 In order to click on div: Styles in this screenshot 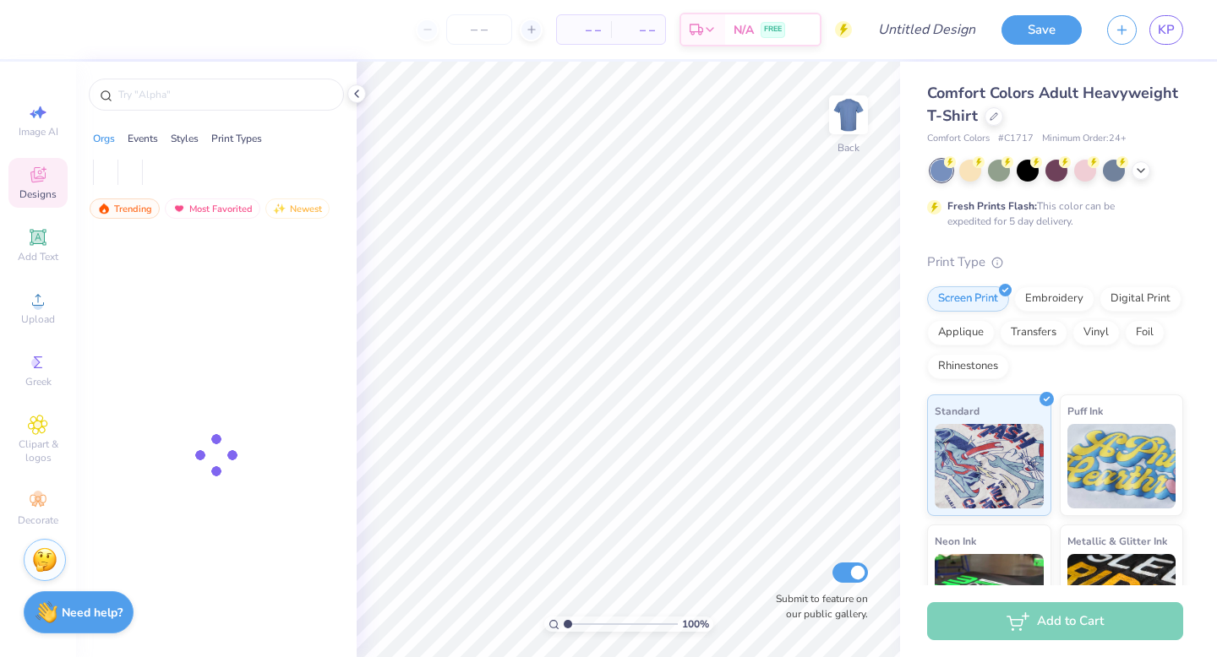, I will do `click(184, 139)`.